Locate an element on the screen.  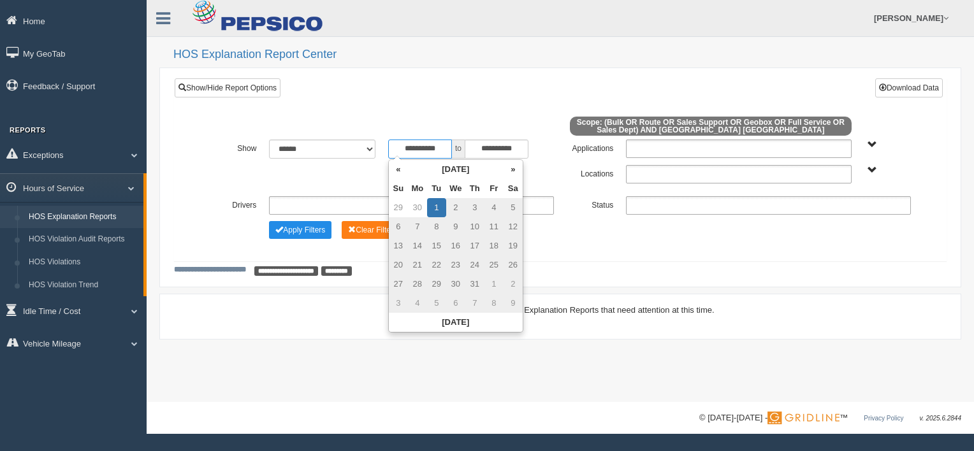
img: Gridline is located at coordinates (803, 418).